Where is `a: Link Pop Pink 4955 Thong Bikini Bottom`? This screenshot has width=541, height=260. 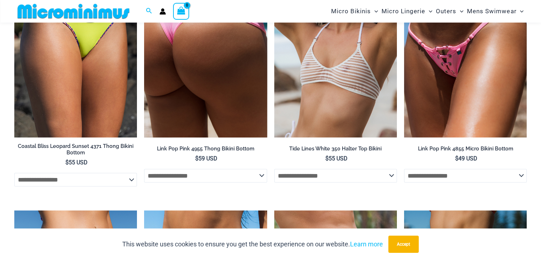 a: Link Pop Pink 4955 Thong Bikini Bottom is located at coordinates (205, 150).